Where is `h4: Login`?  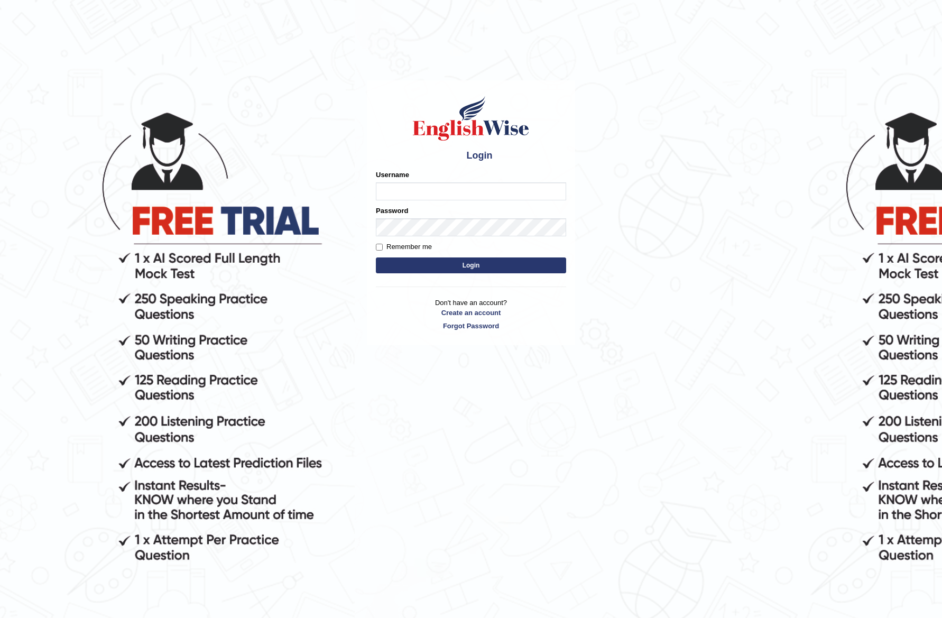
h4: Login is located at coordinates (471, 156).